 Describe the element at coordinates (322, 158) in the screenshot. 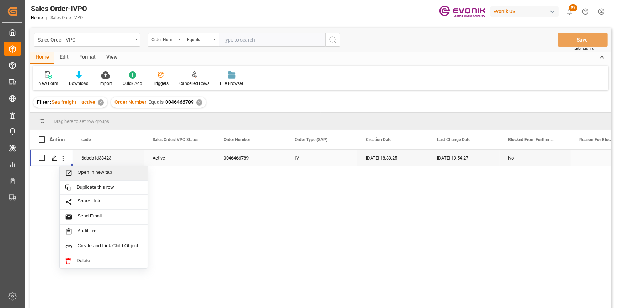

I see `div: IV` at that location.